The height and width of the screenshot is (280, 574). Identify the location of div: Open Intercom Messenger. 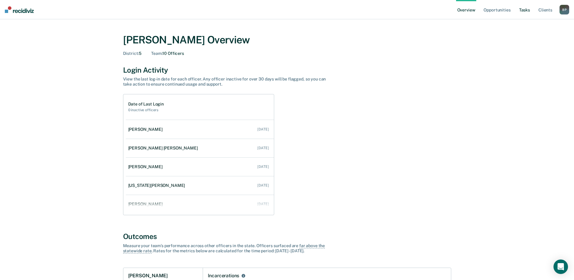
(561, 267).